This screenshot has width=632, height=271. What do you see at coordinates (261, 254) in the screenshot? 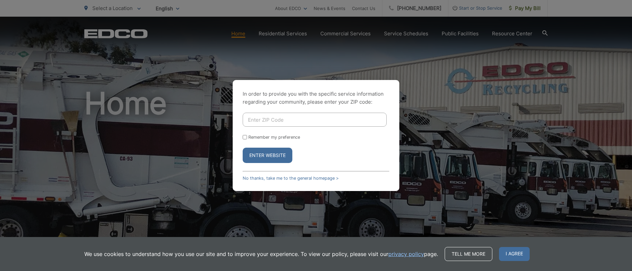
I see `p: We use cookies to understand how you use our site and to improve your experience. To view our pol...` at bounding box center [261, 254].